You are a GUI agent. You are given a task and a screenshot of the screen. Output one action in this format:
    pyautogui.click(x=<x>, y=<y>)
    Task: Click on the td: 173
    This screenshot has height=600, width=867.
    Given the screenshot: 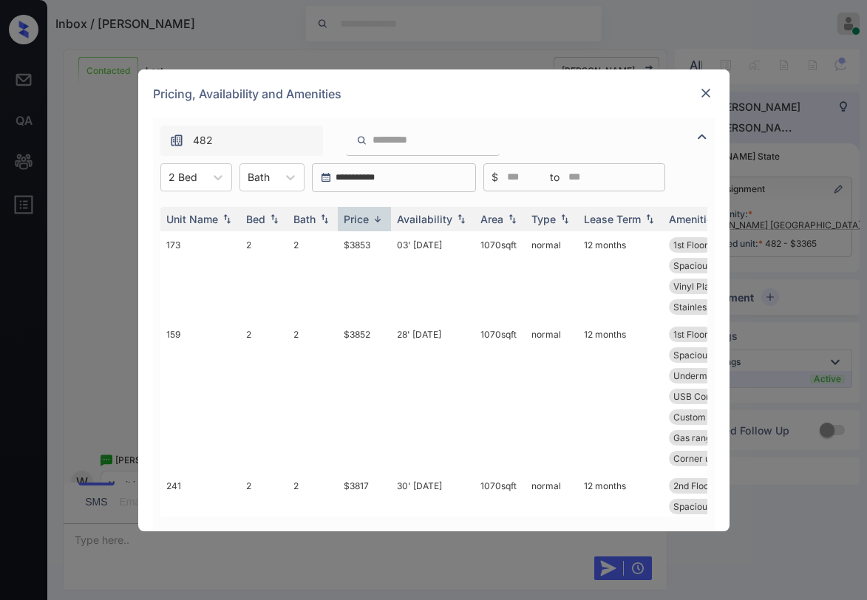 What is the action you would take?
    pyautogui.click(x=200, y=276)
    